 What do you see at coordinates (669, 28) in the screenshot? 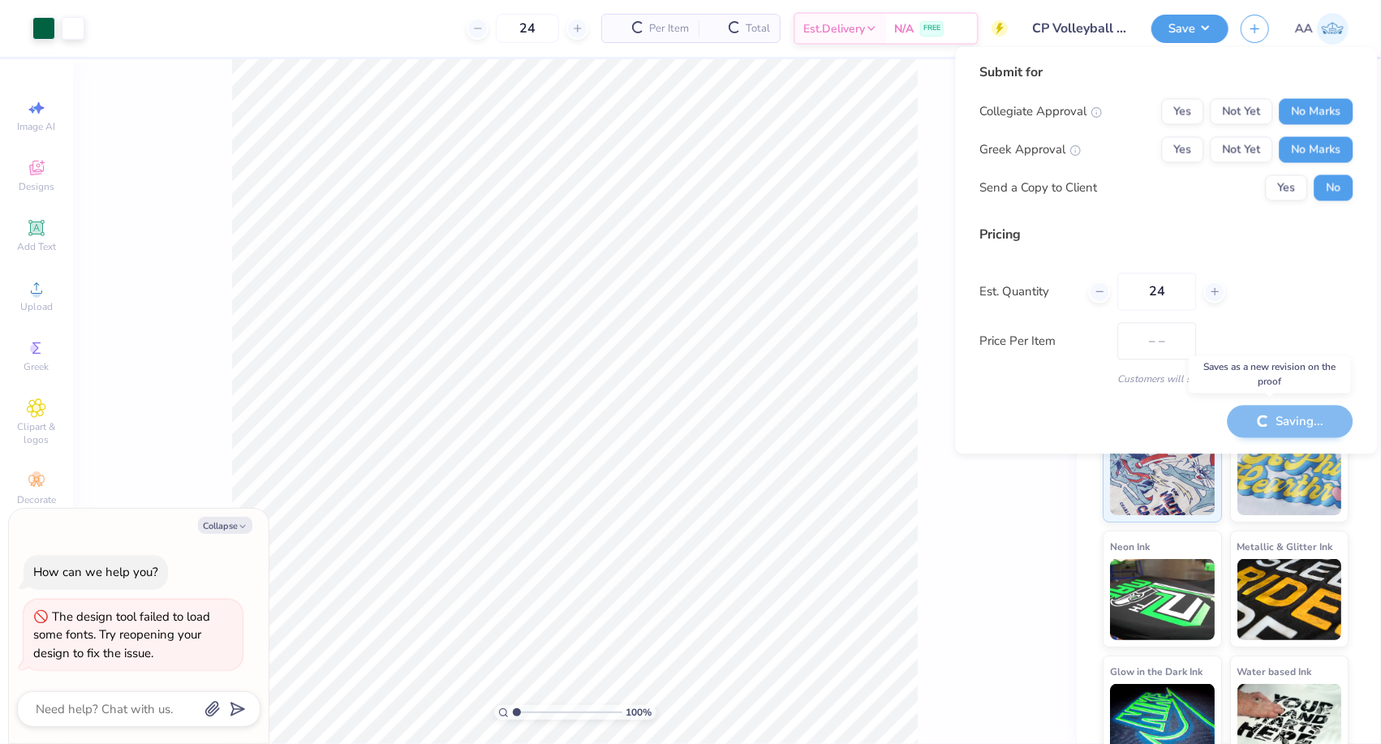
I see `span: Per Item` at bounding box center [669, 28].